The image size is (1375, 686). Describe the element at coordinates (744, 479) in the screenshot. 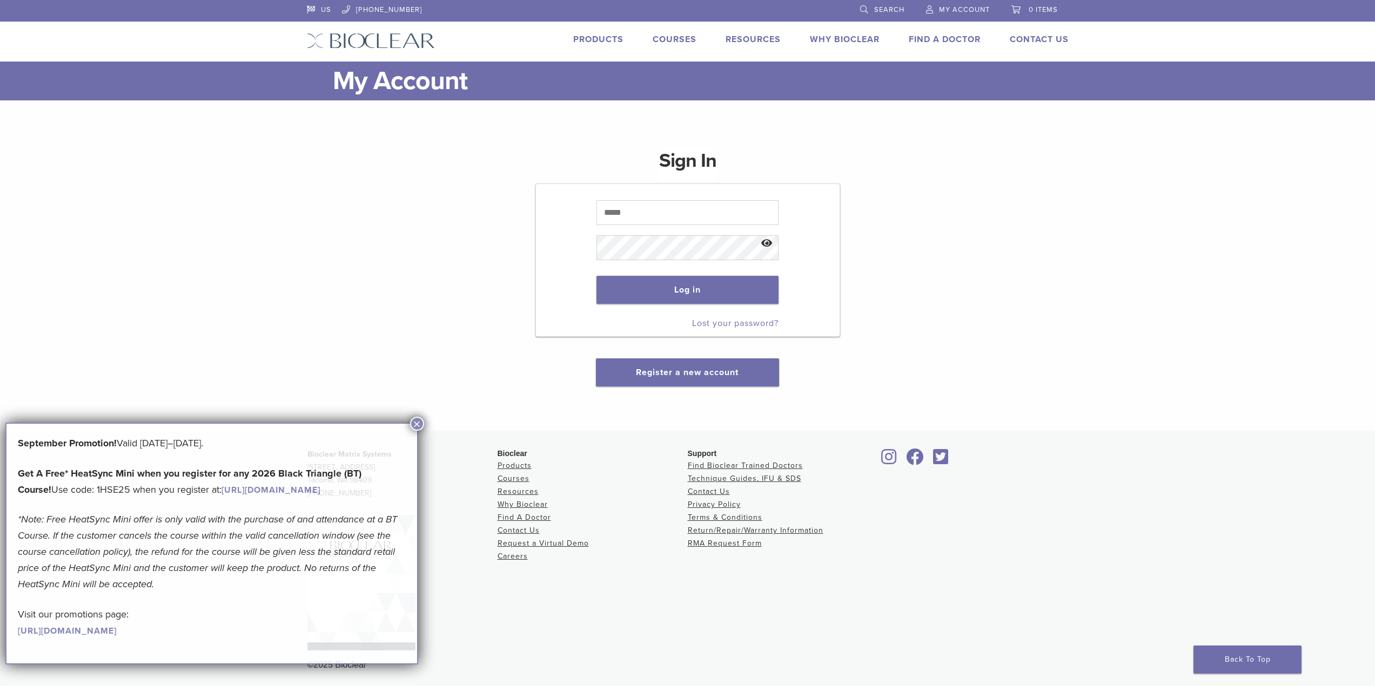

I see `a: Technique Guides, IFU & SDS` at that location.